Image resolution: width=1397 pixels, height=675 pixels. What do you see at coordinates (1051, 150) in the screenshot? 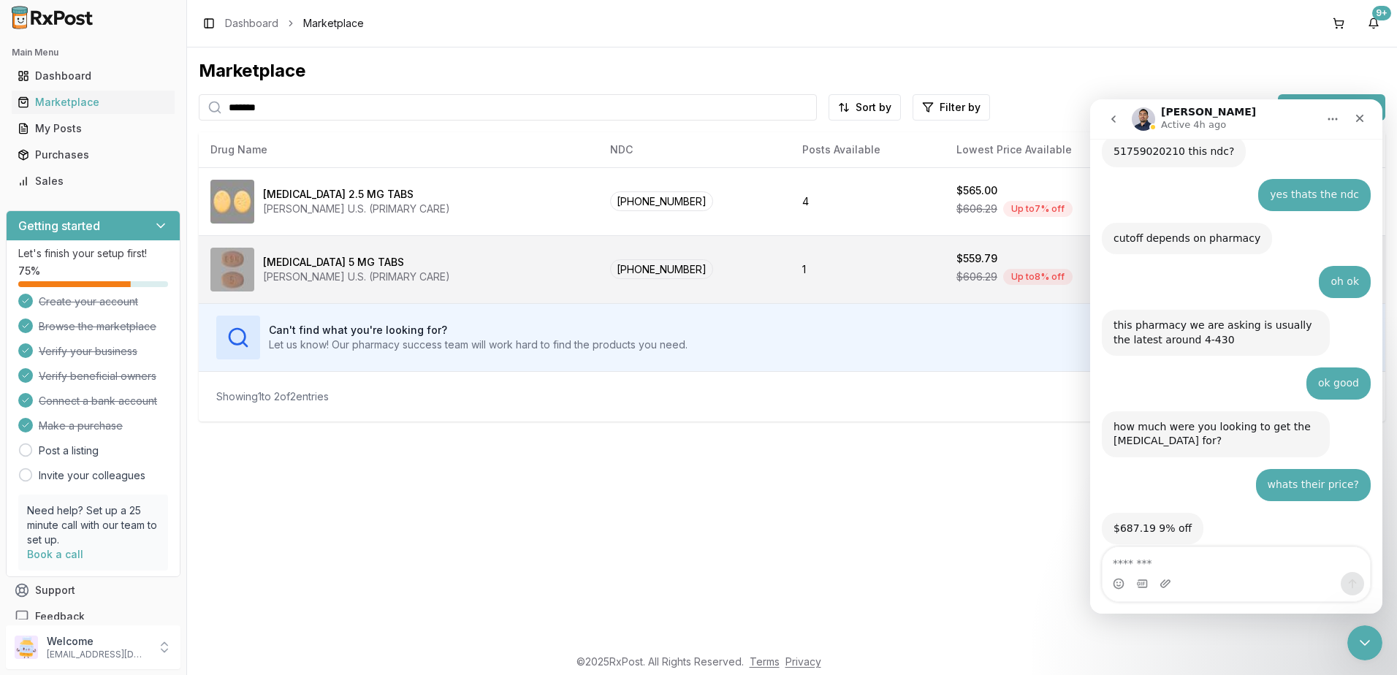
I see `th: Lowest Price Available` at bounding box center [1051, 150].